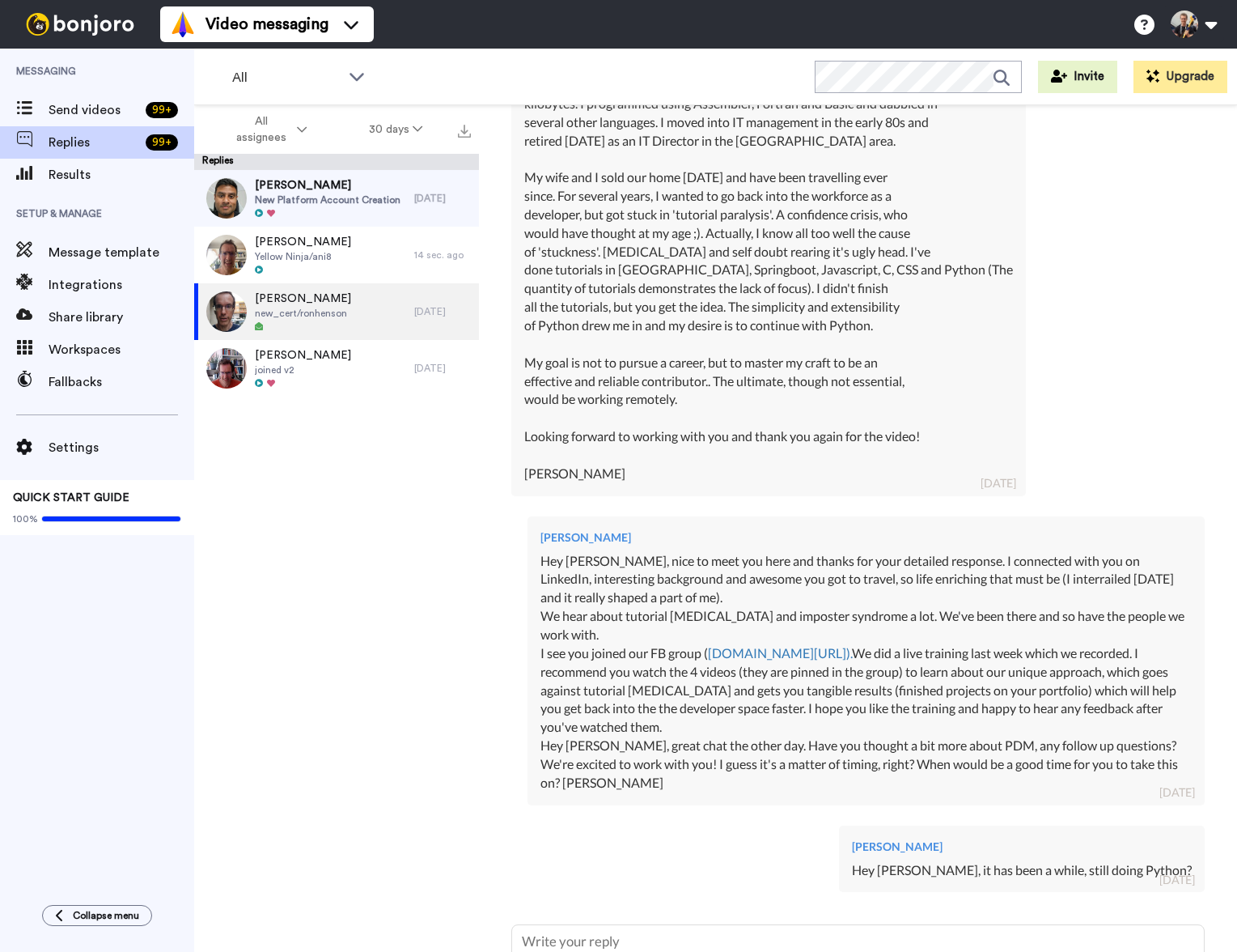 This screenshot has height=952, width=1237. What do you see at coordinates (106, 915) in the screenshot?
I see `span: Collapse menu` at bounding box center [106, 915].